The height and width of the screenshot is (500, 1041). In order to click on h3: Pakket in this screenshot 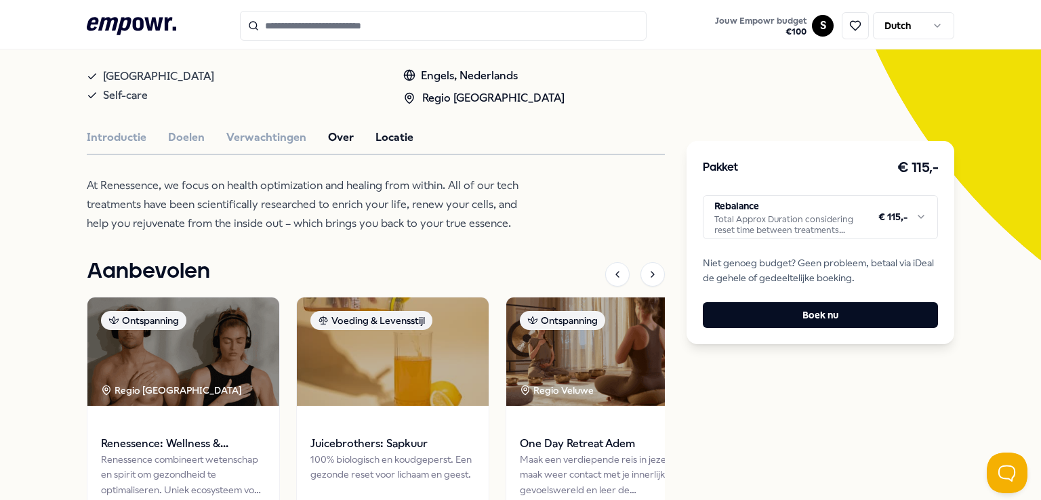, I will do `click(720, 168)`.